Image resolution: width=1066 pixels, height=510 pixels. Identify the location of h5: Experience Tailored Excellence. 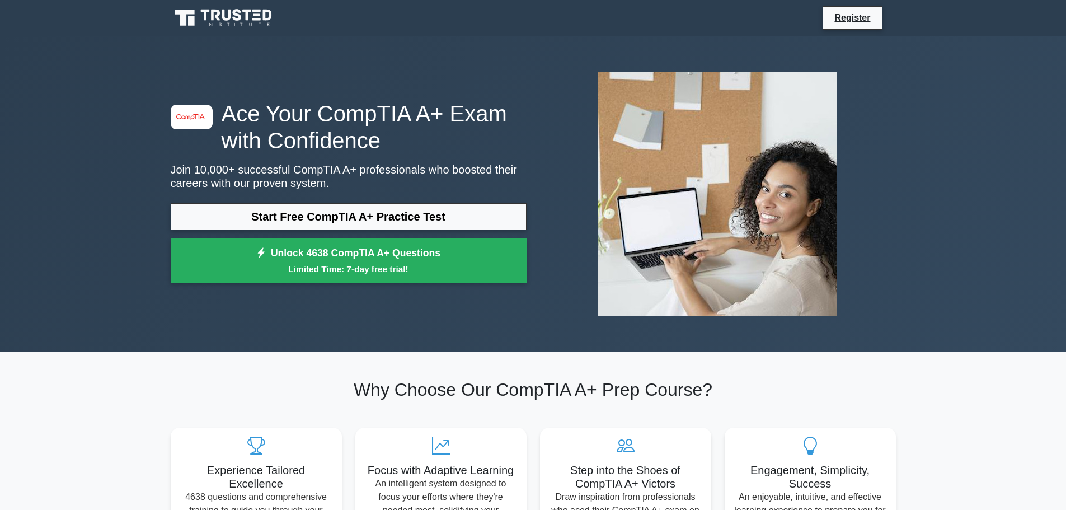
(256, 477).